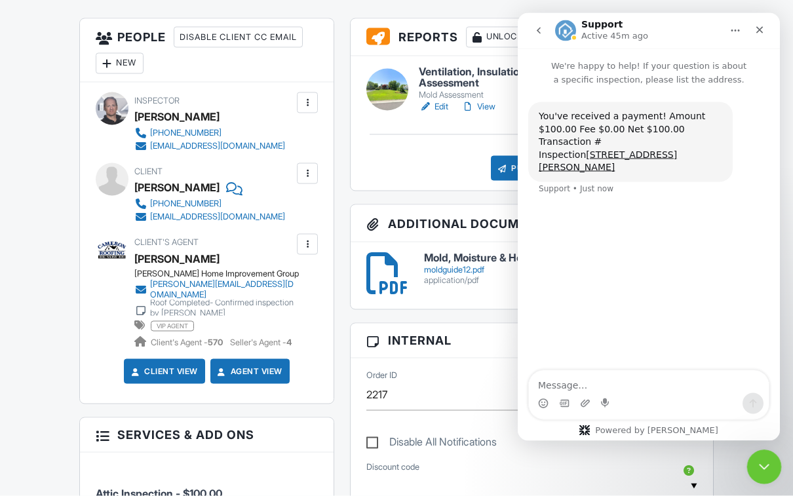  What do you see at coordinates (157, 100) in the screenshot?
I see `span: Inspector` at bounding box center [157, 100].